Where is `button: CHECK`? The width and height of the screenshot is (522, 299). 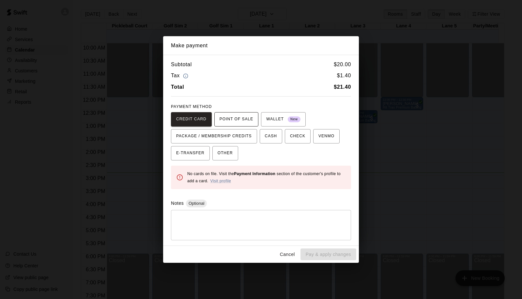 button: CHECK is located at coordinates (298, 136).